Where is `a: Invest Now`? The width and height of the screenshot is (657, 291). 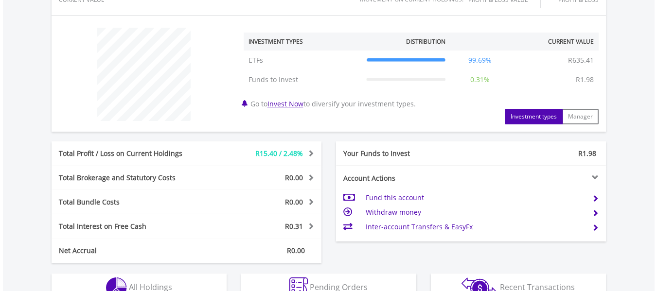 a: Invest Now is located at coordinates (286, 104).